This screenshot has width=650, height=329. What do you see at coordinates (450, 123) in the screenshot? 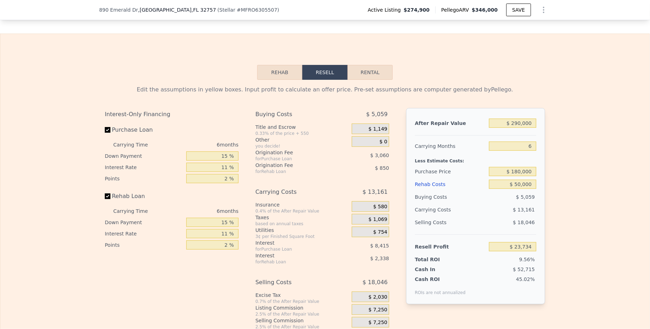
I see `div: After Repair Value` at bounding box center [450, 123].